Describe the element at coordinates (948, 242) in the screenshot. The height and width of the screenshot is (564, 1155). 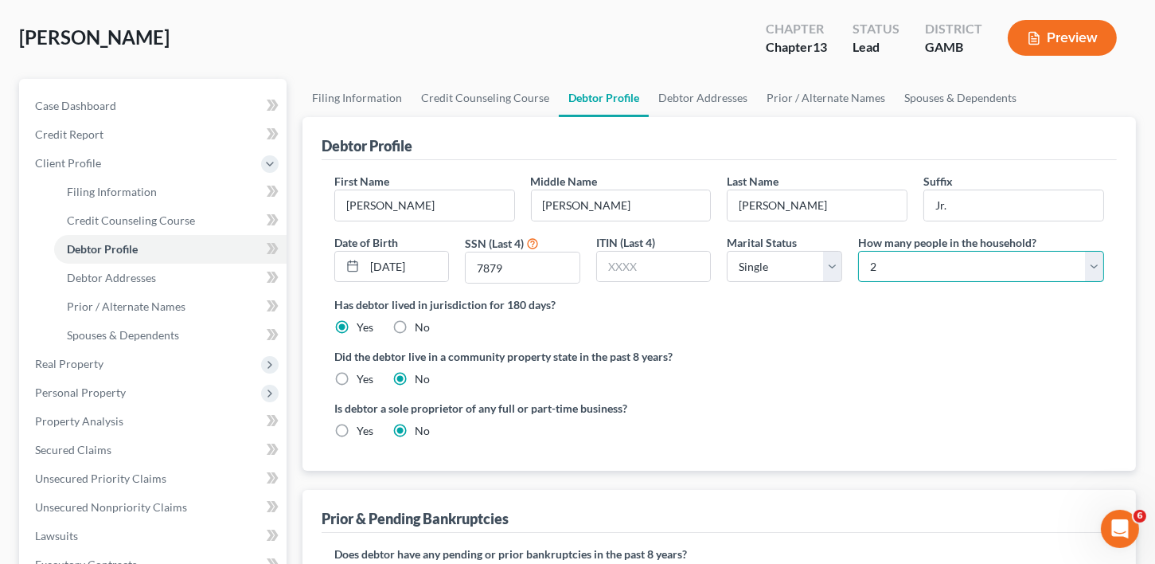
I see `label: How many people in the household?` at that location.